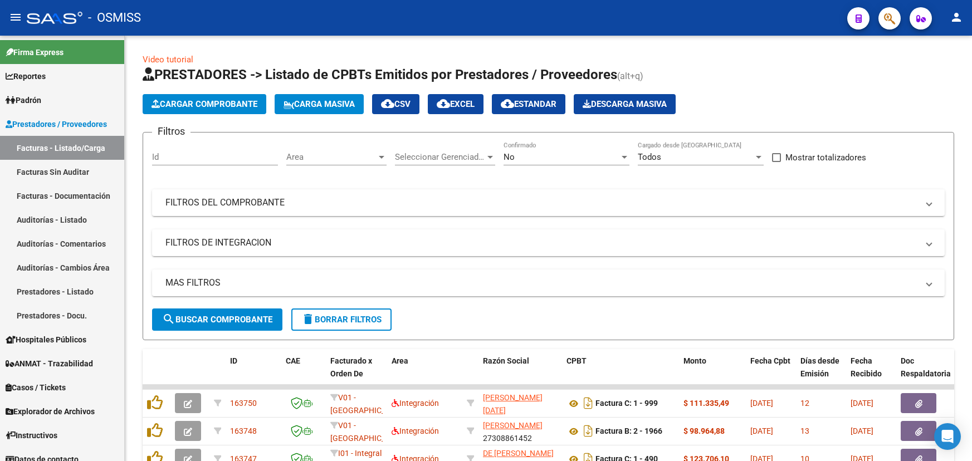 The width and height of the screenshot is (972, 461). What do you see at coordinates (820, 367) in the screenshot?
I see `span: Días desde Emisión` at bounding box center [820, 367].